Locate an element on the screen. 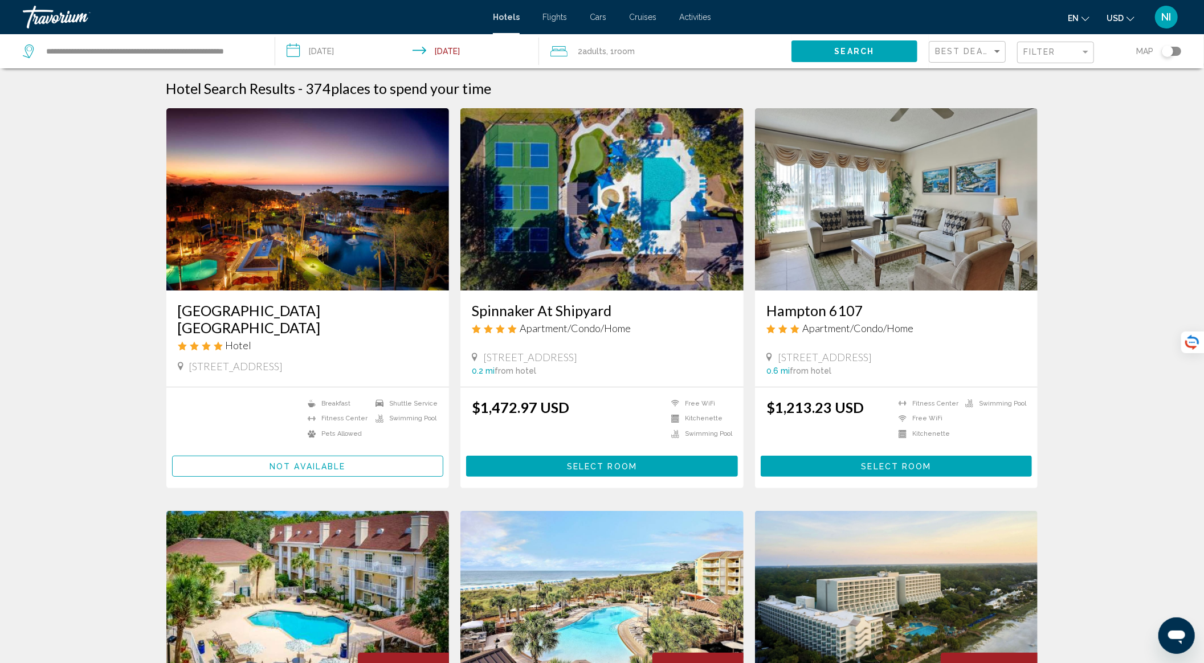 The image size is (1204, 663). span: Cruises is located at coordinates (643, 17).